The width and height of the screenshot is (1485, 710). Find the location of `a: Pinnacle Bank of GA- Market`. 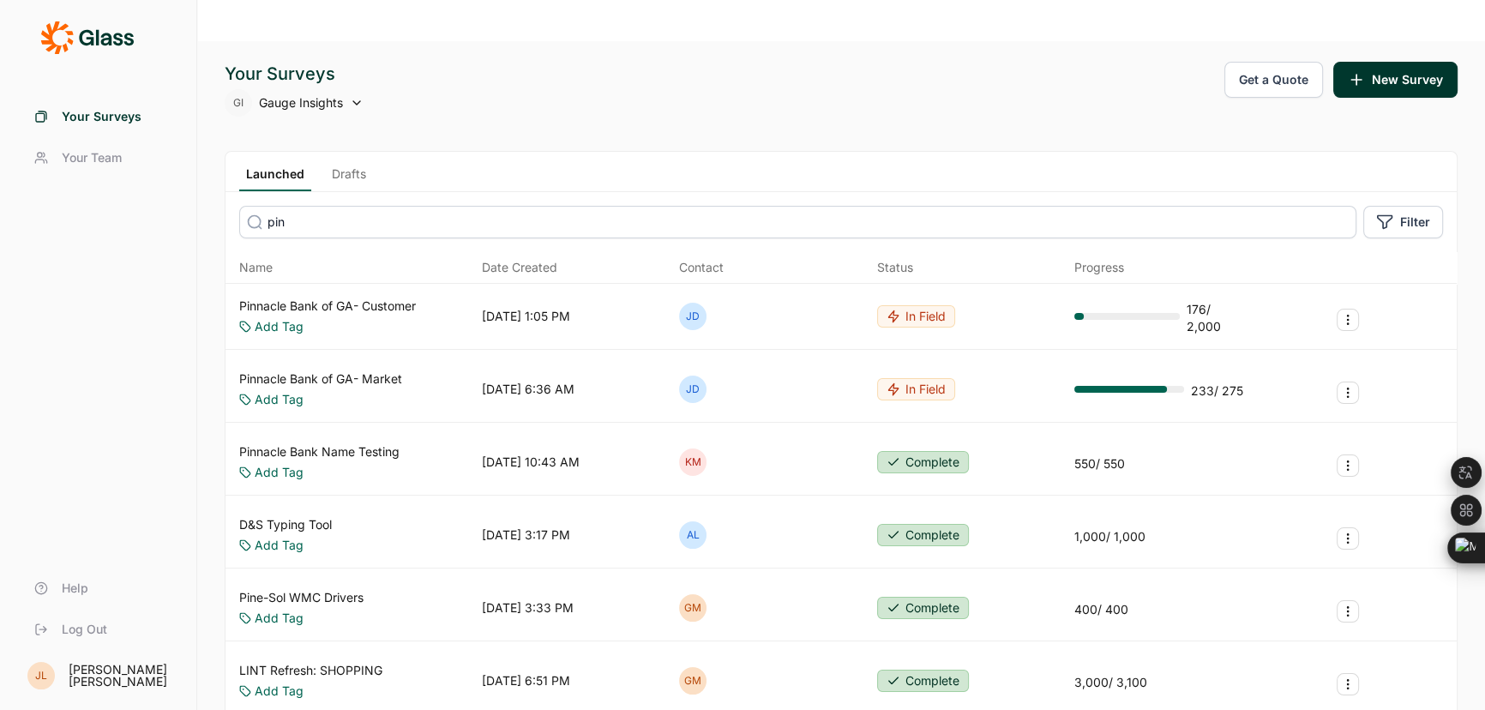

a: Pinnacle Bank of GA- Market is located at coordinates (321, 379).